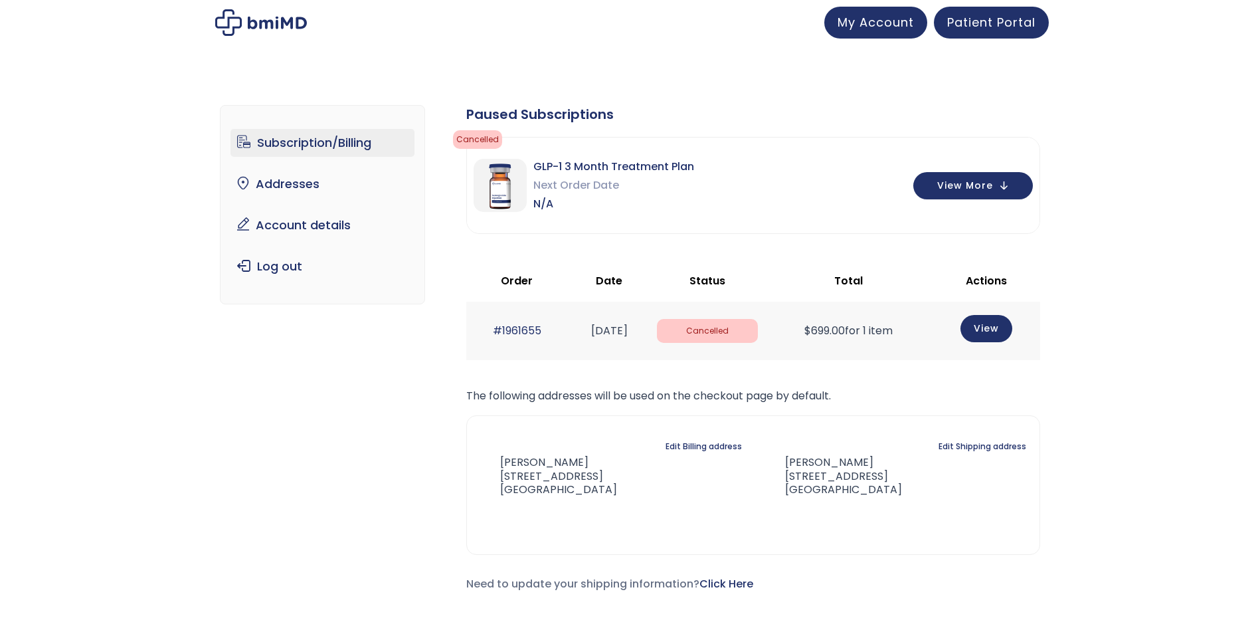 The image size is (1260, 634). Describe the element at coordinates (610, 583) in the screenshot. I see `span: Need to update your shipping information?` at that location.